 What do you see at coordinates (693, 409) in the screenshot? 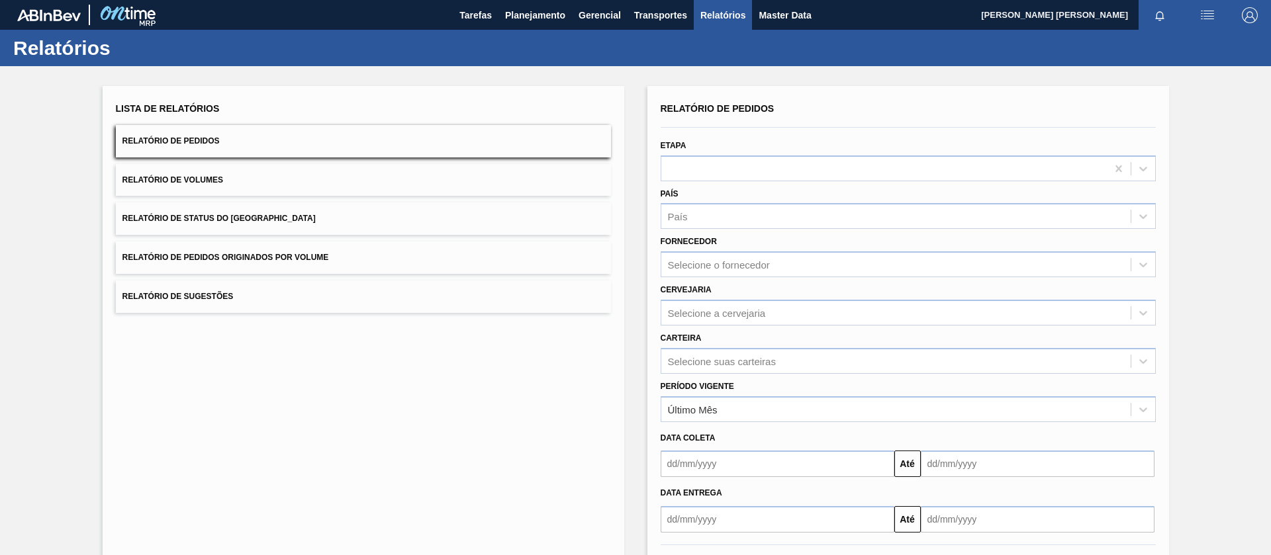
I see `div: Último Mês` at bounding box center [693, 409].